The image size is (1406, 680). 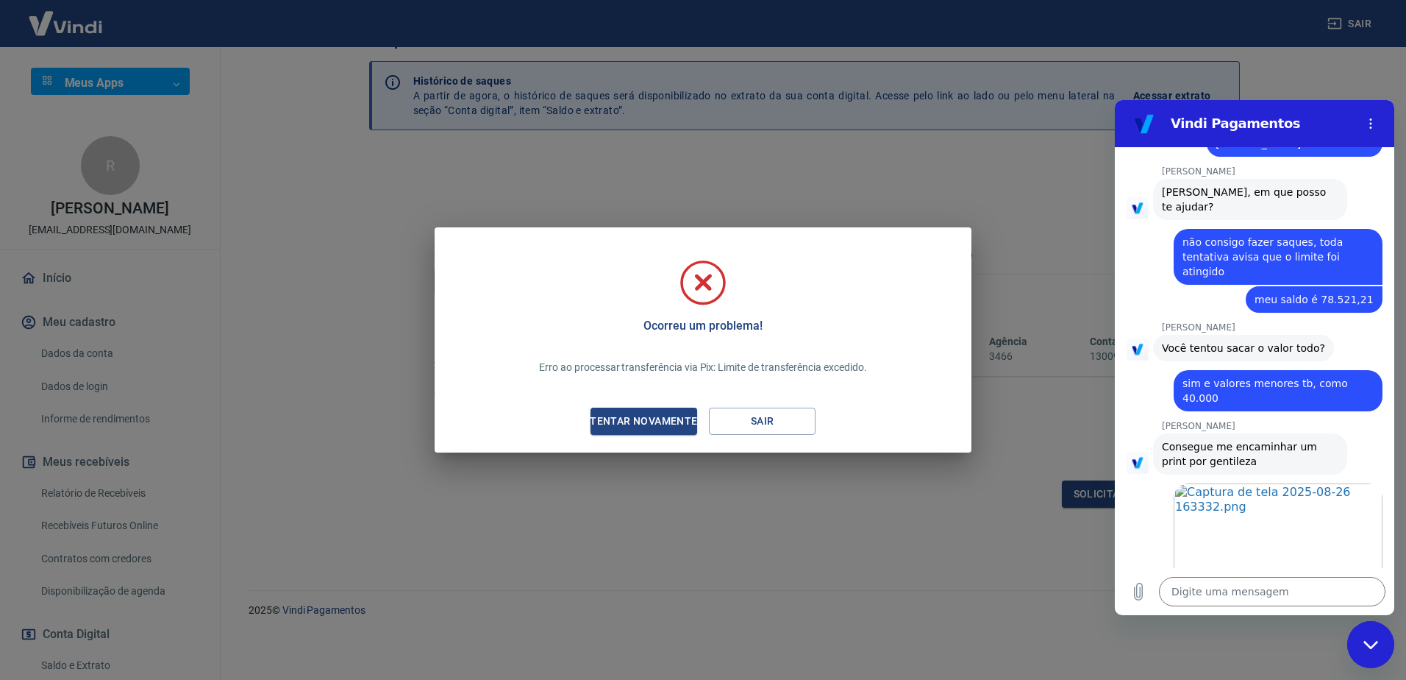 I want to click on button: Sair, so click(x=762, y=421).